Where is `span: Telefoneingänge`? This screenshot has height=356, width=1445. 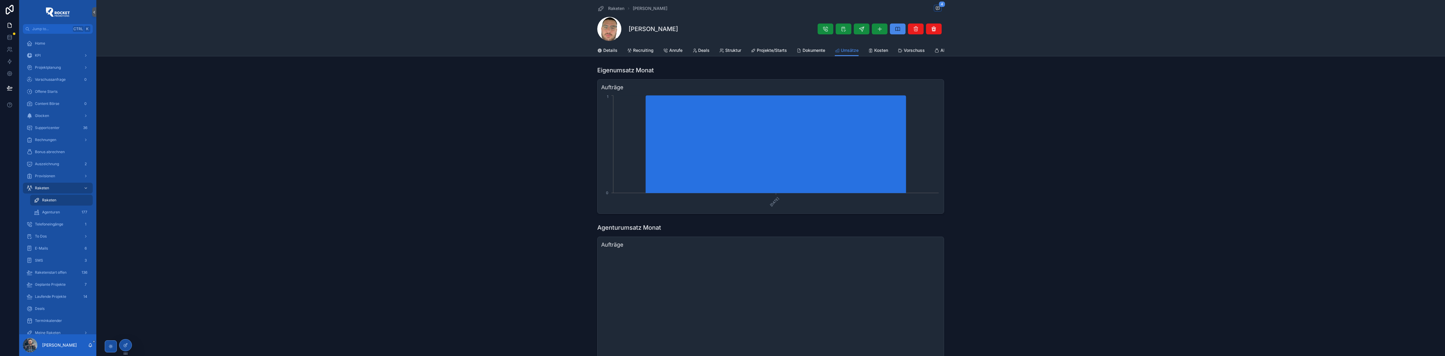 span: Telefoneingänge is located at coordinates (49, 224).